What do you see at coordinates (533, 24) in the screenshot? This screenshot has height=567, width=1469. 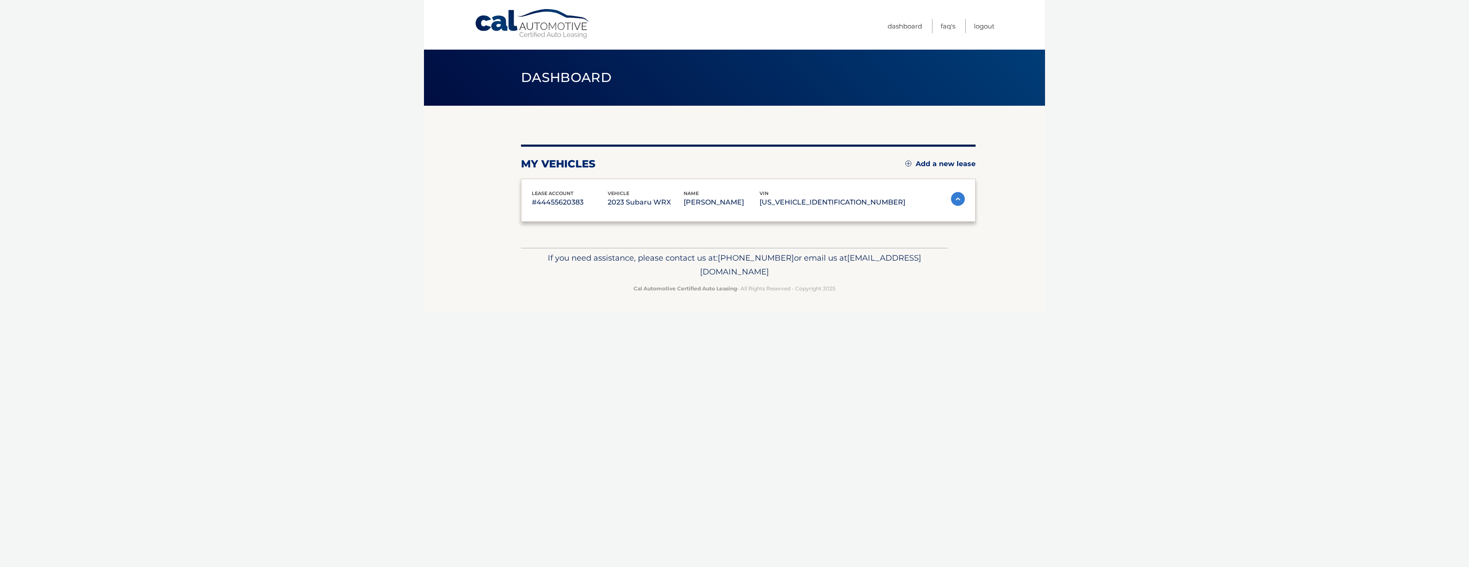 I see `a: Cal Automotive` at bounding box center [533, 24].